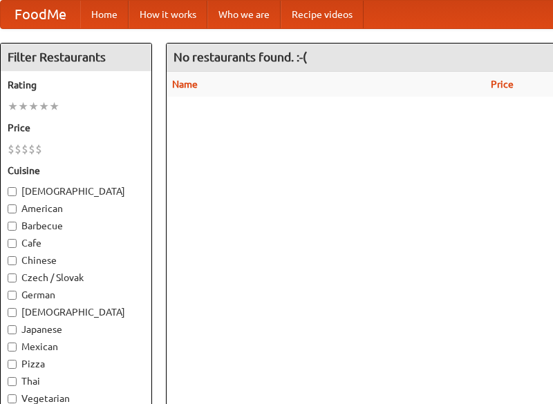 This screenshot has height=404, width=553. Describe the element at coordinates (502, 84) in the screenshot. I see `a: Price` at that location.